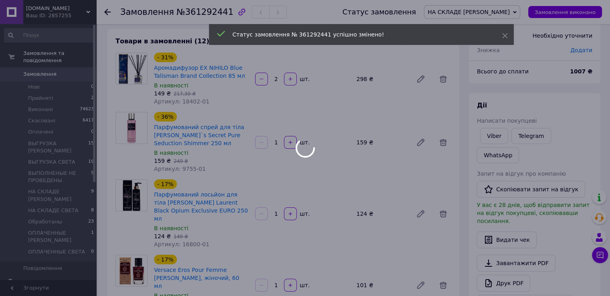  Describe the element at coordinates (182, 102) in the screenshot. I see `span: Артикул: 18402-01` at that location.